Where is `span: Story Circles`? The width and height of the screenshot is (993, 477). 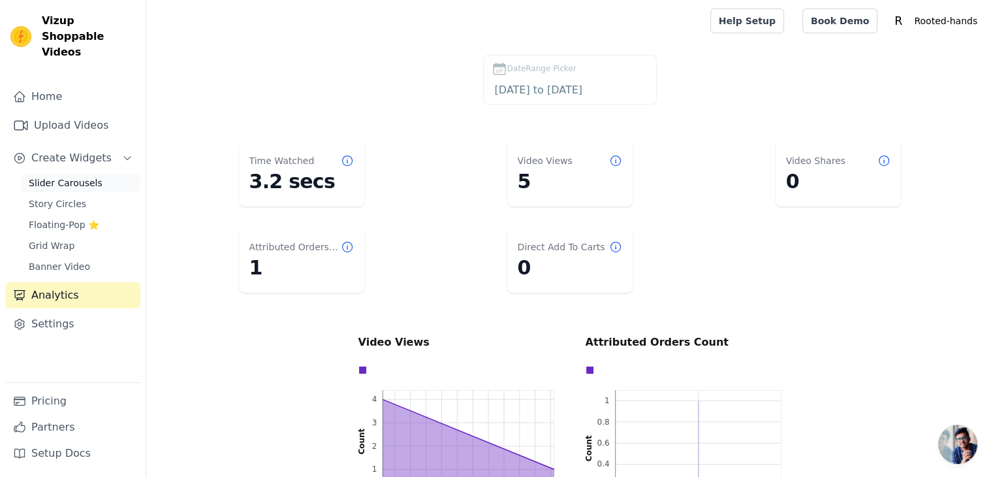 span: Story Circles is located at coordinates (57, 204).